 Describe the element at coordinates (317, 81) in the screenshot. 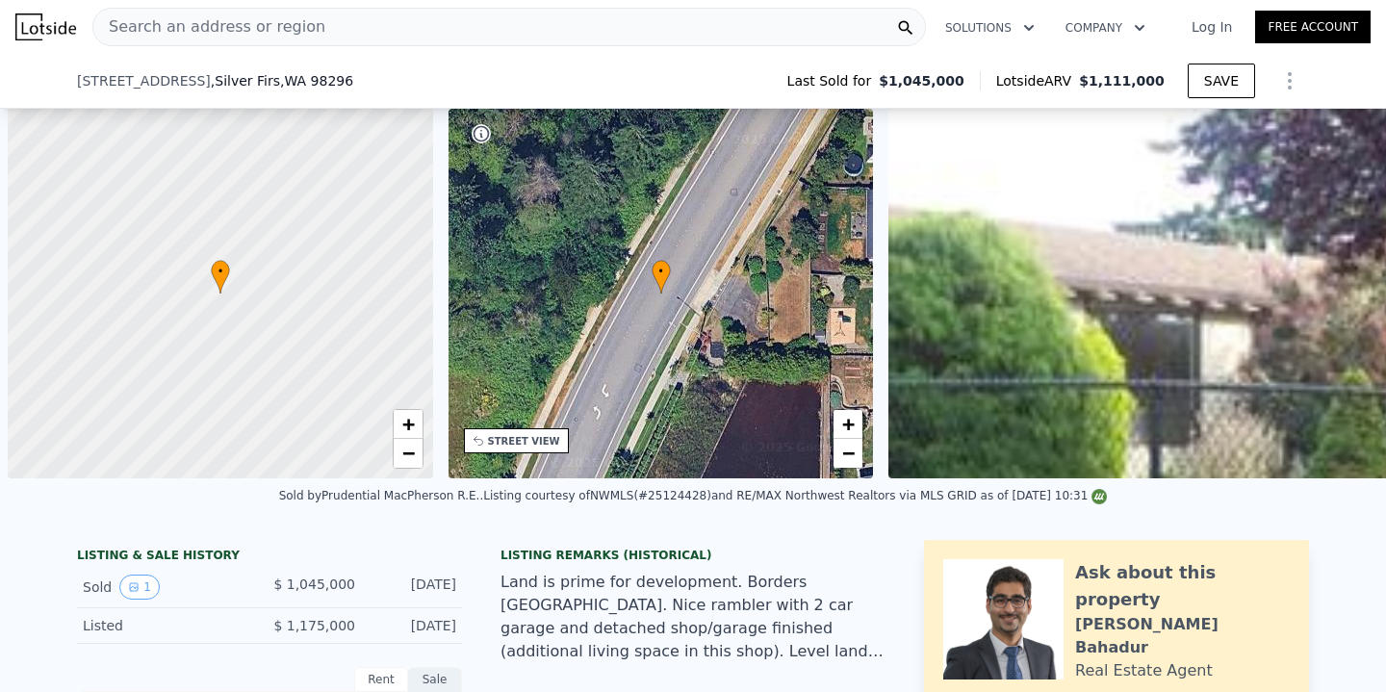

I see `span: , WA 98296` at that location.